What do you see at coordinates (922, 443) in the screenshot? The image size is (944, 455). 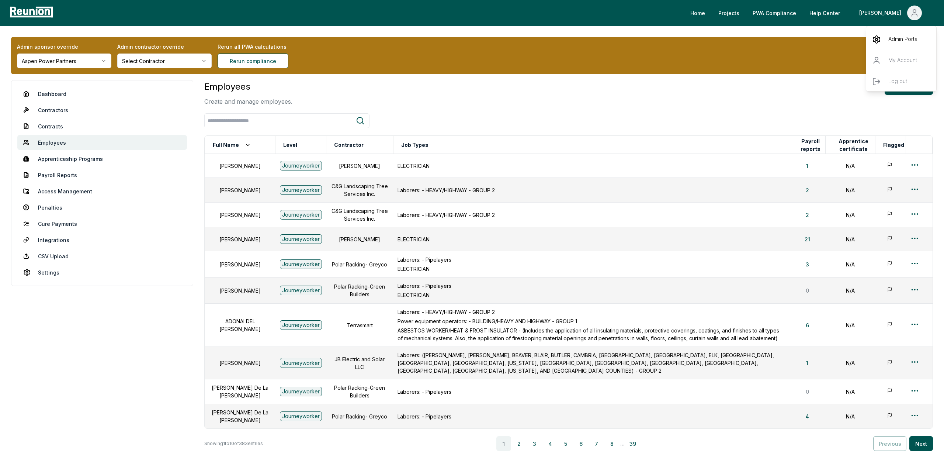 I see `button: Next` at bounding box center [922, 443].